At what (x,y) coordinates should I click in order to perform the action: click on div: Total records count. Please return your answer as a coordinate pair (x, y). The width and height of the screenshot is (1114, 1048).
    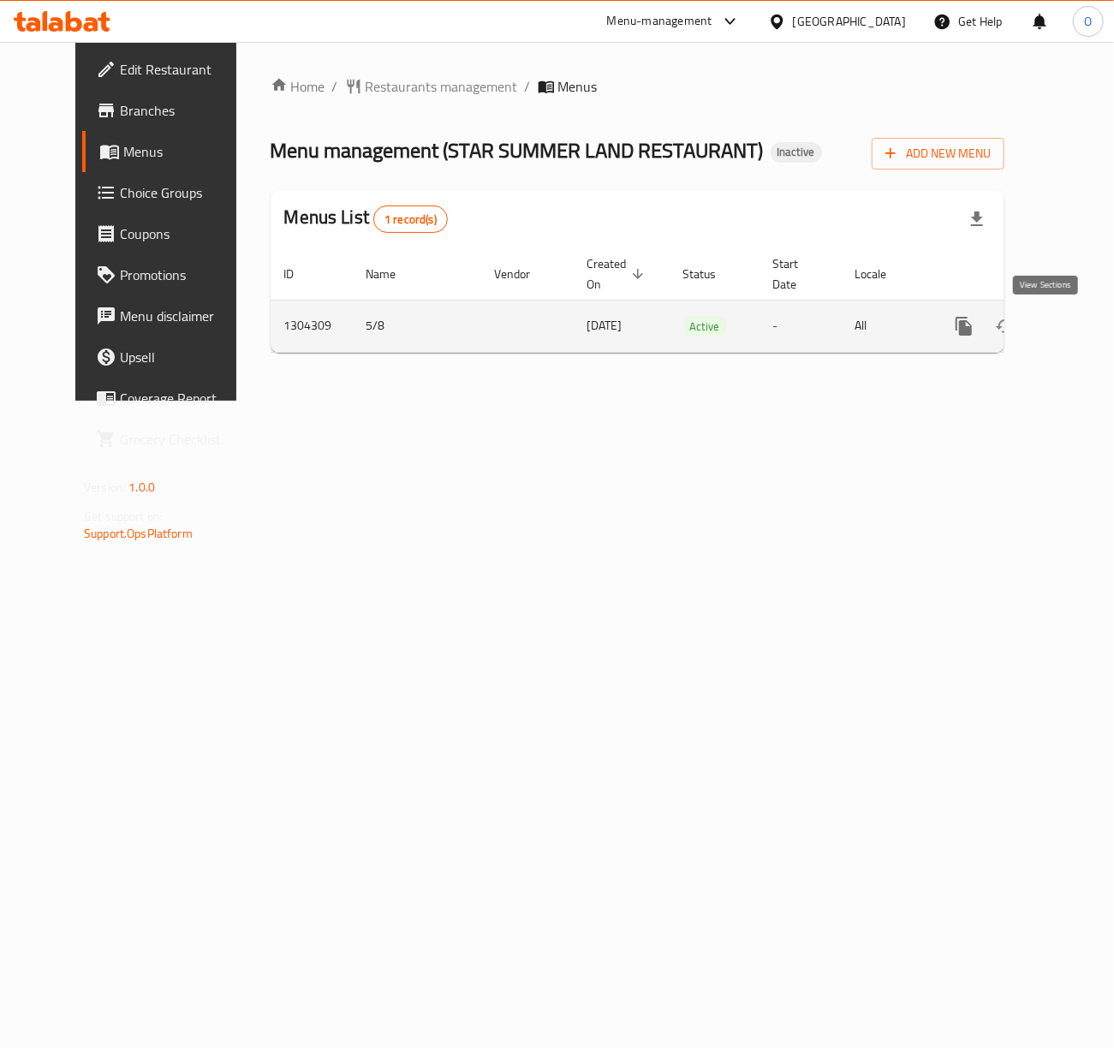
    Looking at the image, I should click on (410, 219).